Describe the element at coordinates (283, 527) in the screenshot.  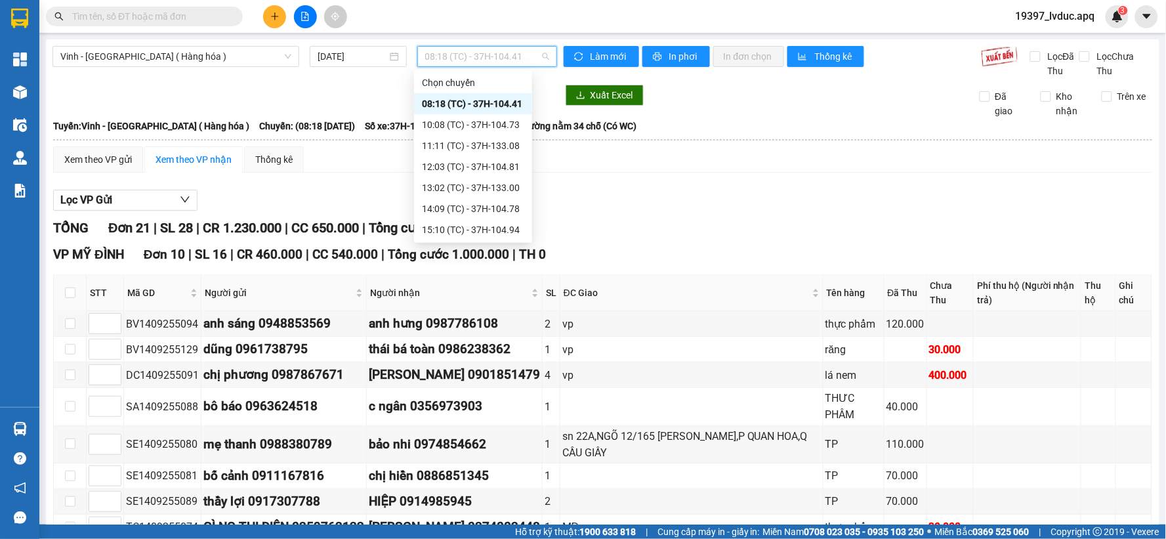
I see `div: GÌ NG THỊ DIÊN 0359763132` at that location.